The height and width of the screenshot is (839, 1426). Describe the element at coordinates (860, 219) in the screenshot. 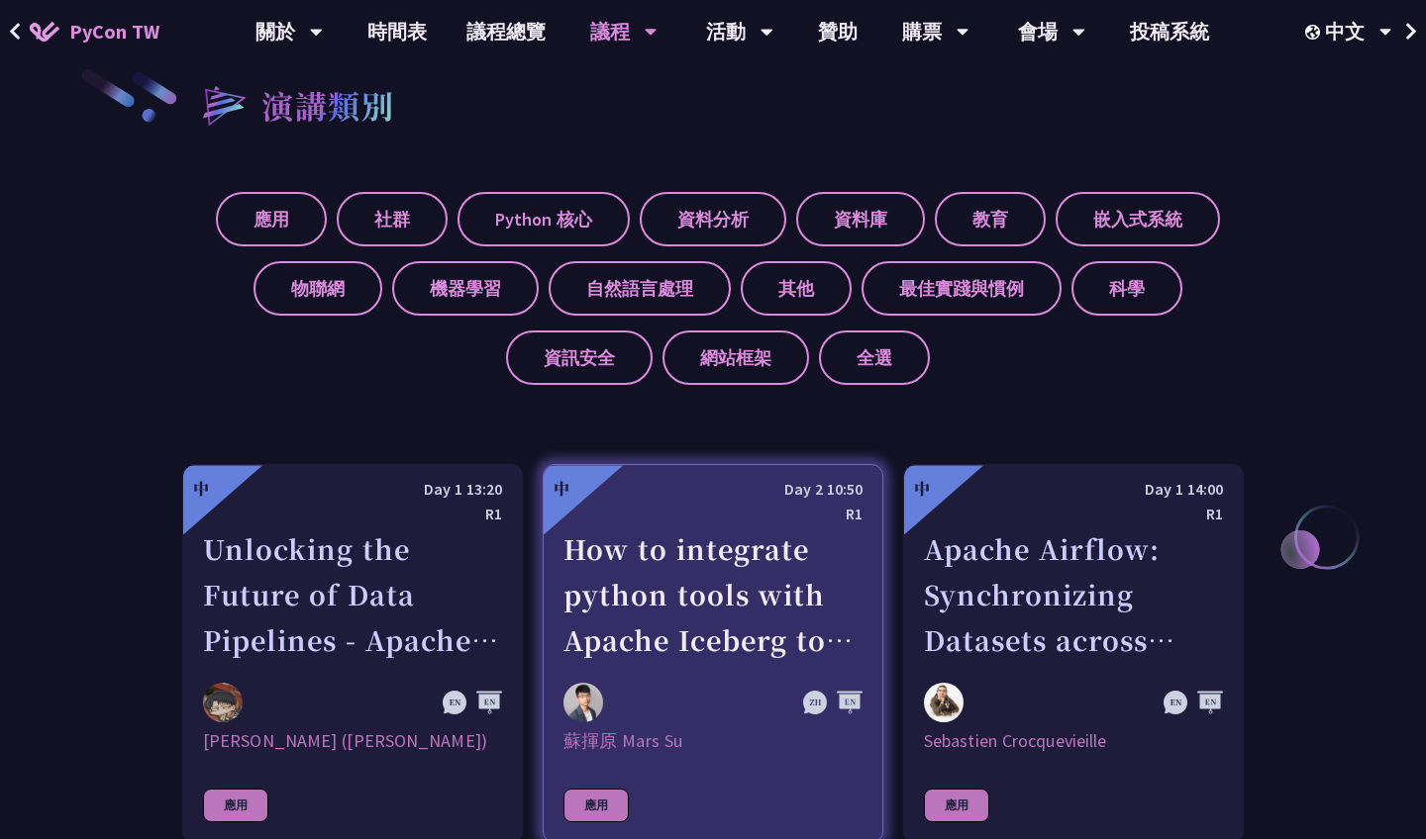

I see `label: 資料庫` at that location.